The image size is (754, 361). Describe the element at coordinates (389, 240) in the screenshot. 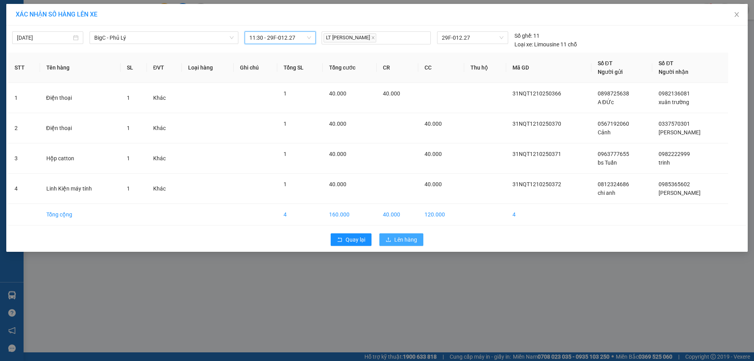

I see `span: upload` at that location.